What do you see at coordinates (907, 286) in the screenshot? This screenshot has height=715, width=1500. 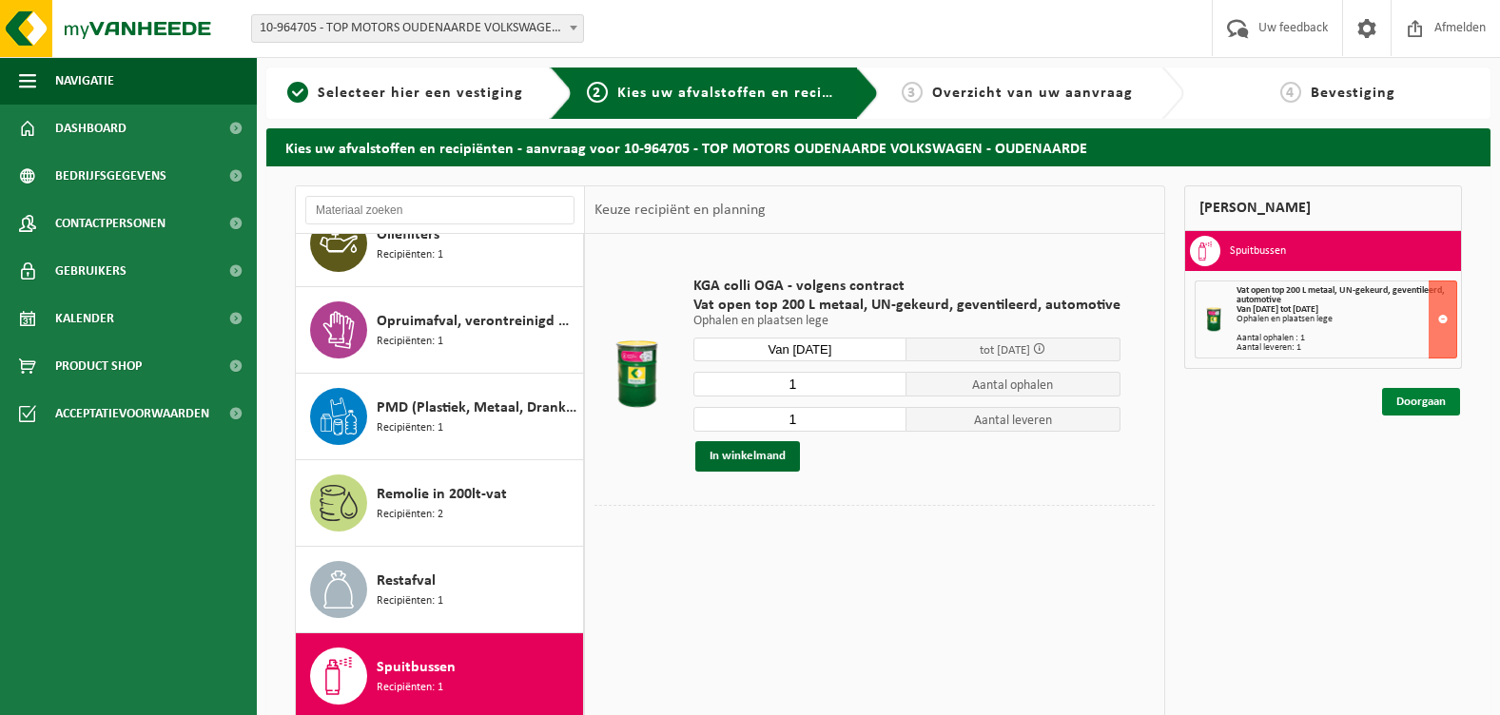 I see `span: KGA colli OGA - volgens contract` at bounding box center [907, 286].